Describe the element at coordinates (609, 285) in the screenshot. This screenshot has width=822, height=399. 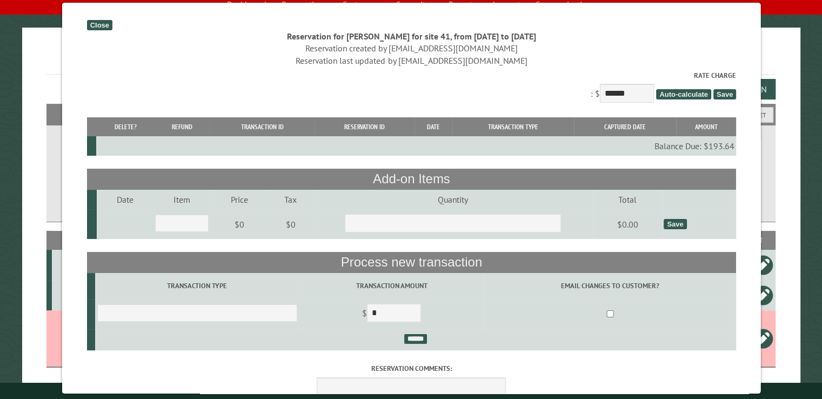
I see `label: Email changes to customer?` at that location.